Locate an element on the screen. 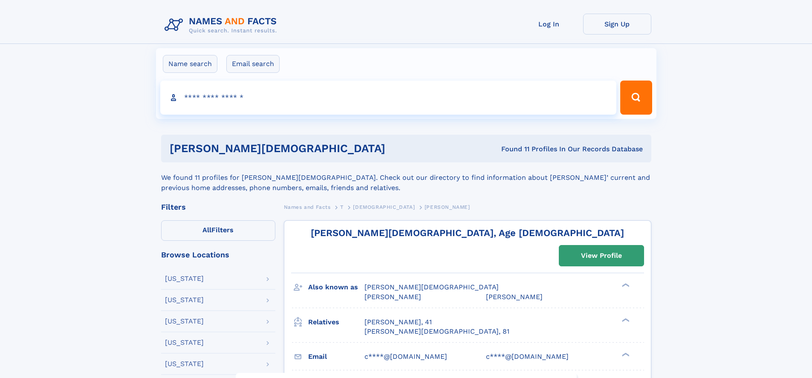 This screenshot has width=812, height=378. div: Filters is located at coordinates (218, 207).